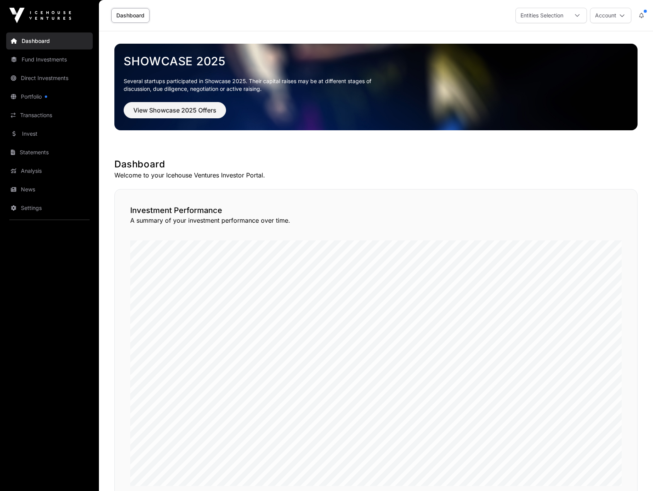 The image size is (653, 491). What do you see at coordinates (49, 208) in the screenshot?
I see `a: Settings` at bounding box center [49, 208].